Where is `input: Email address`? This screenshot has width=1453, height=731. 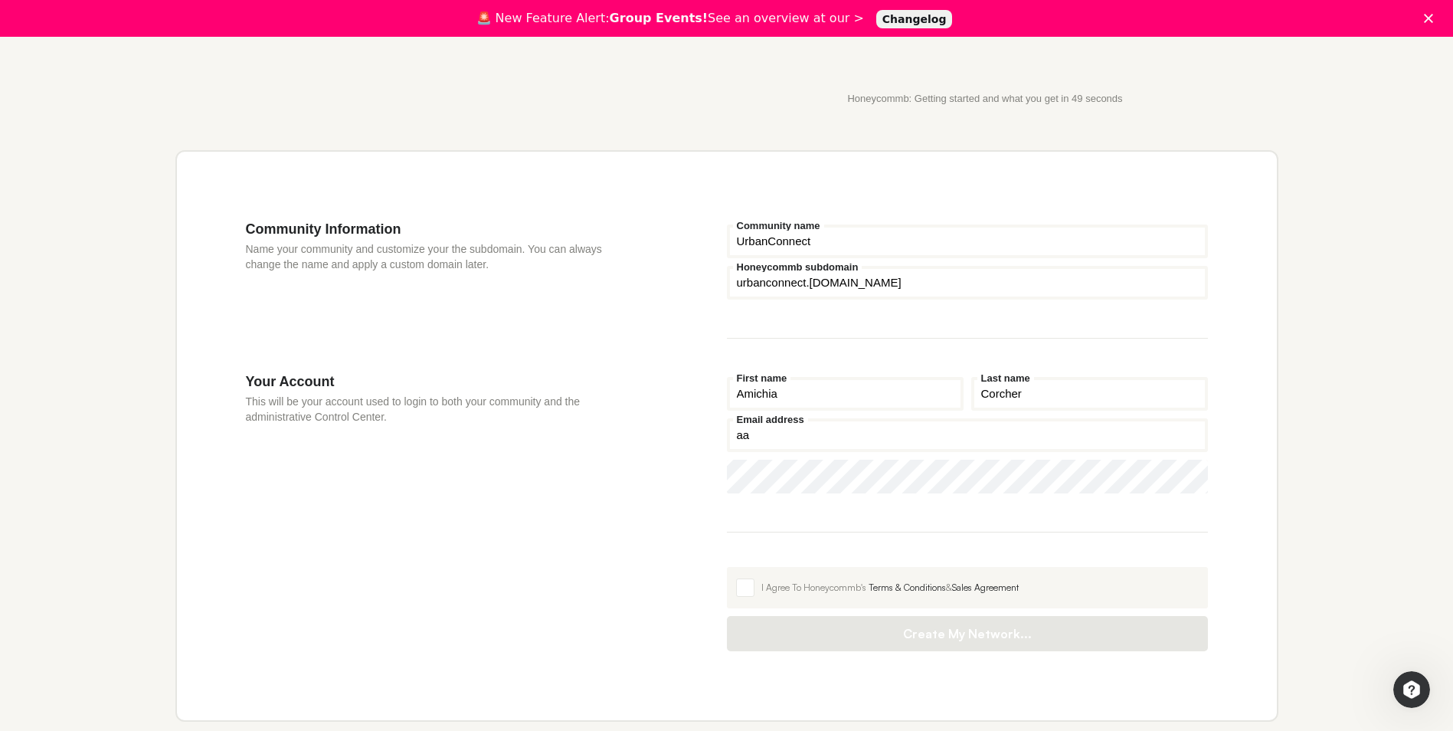 input: Email address is located at coordinates (968, 435).